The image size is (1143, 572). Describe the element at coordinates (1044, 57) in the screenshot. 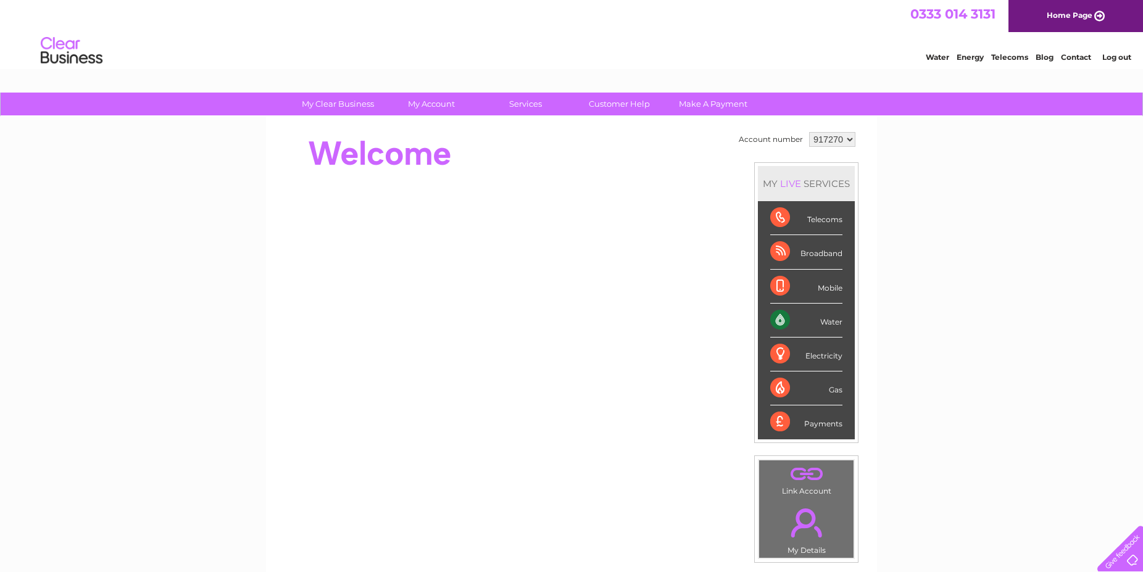

I see `a: Blog` at that location.